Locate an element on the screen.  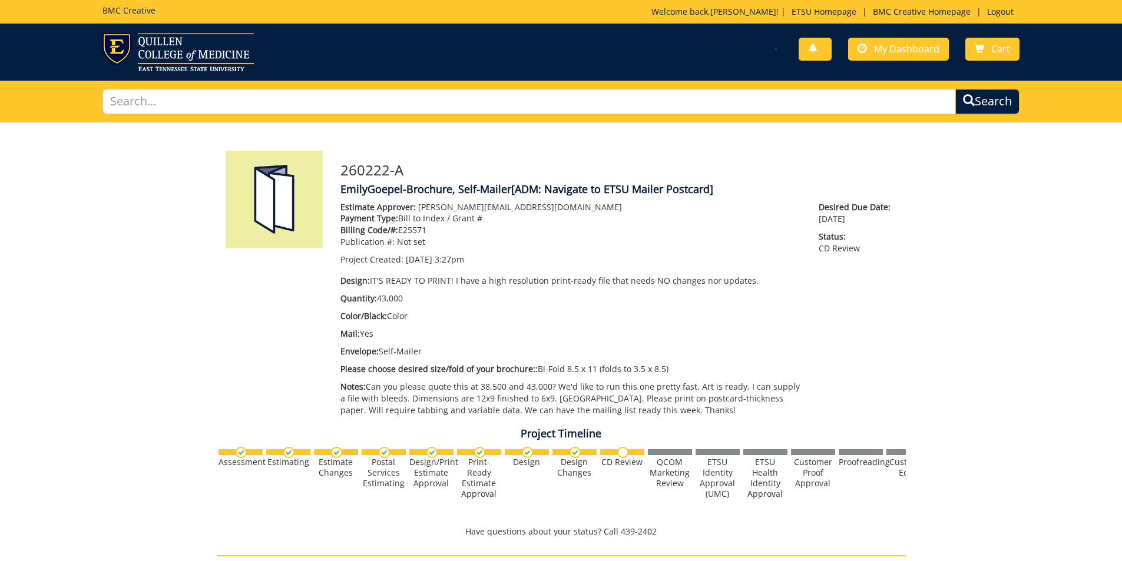
span: Cart is located at coordinates (1001, 49).